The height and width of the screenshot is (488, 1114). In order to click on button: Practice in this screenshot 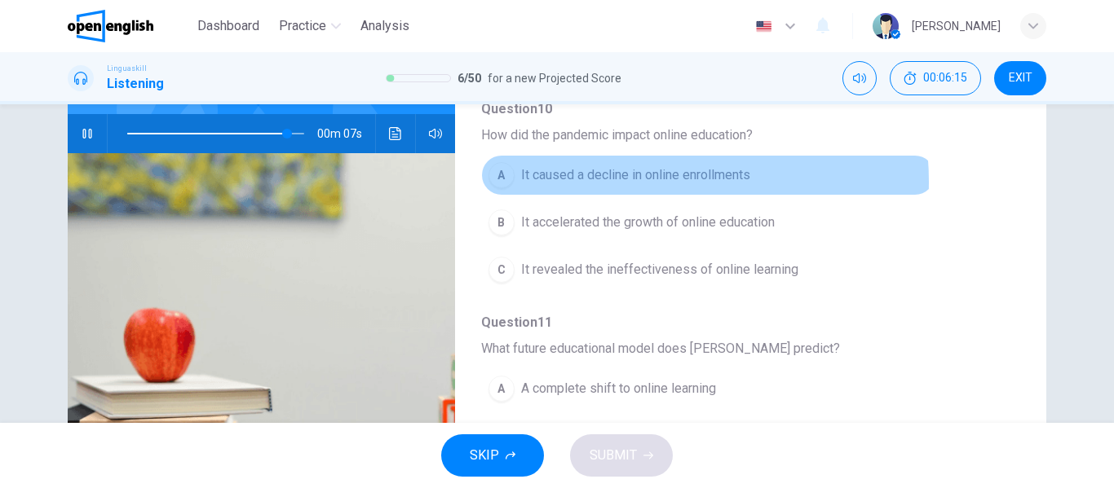, I will do `click(310, 26)`.